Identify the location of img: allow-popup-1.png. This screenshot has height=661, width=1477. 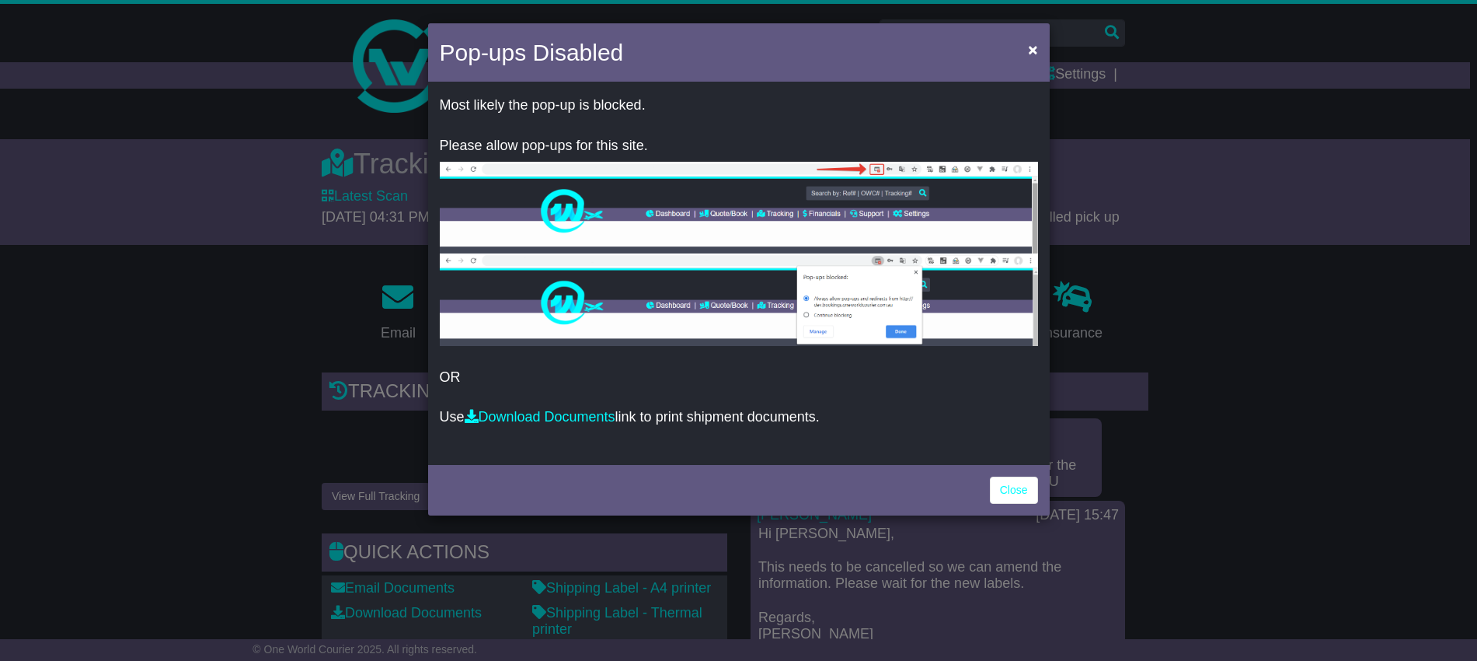
(739, 207).